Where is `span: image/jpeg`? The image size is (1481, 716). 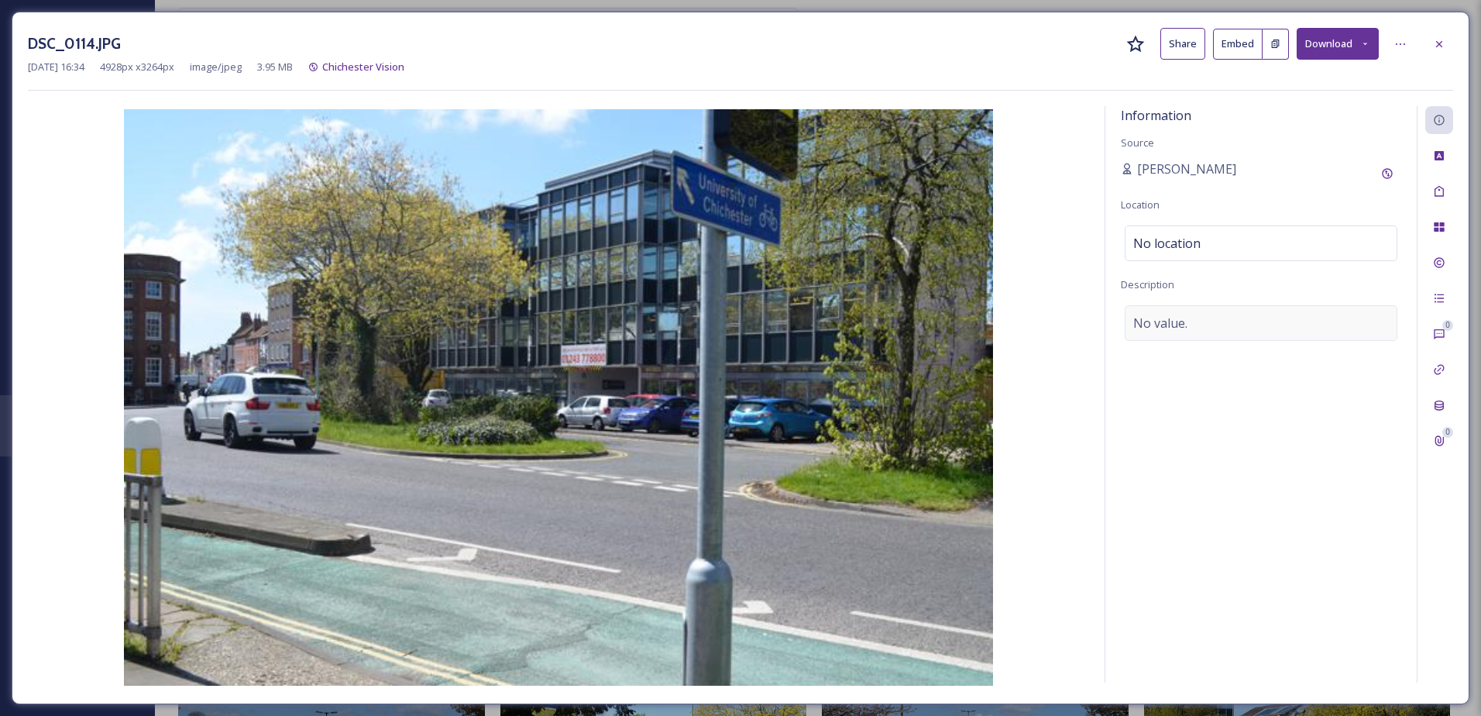 span: image/jpeg is located at coordinates (215, 67).